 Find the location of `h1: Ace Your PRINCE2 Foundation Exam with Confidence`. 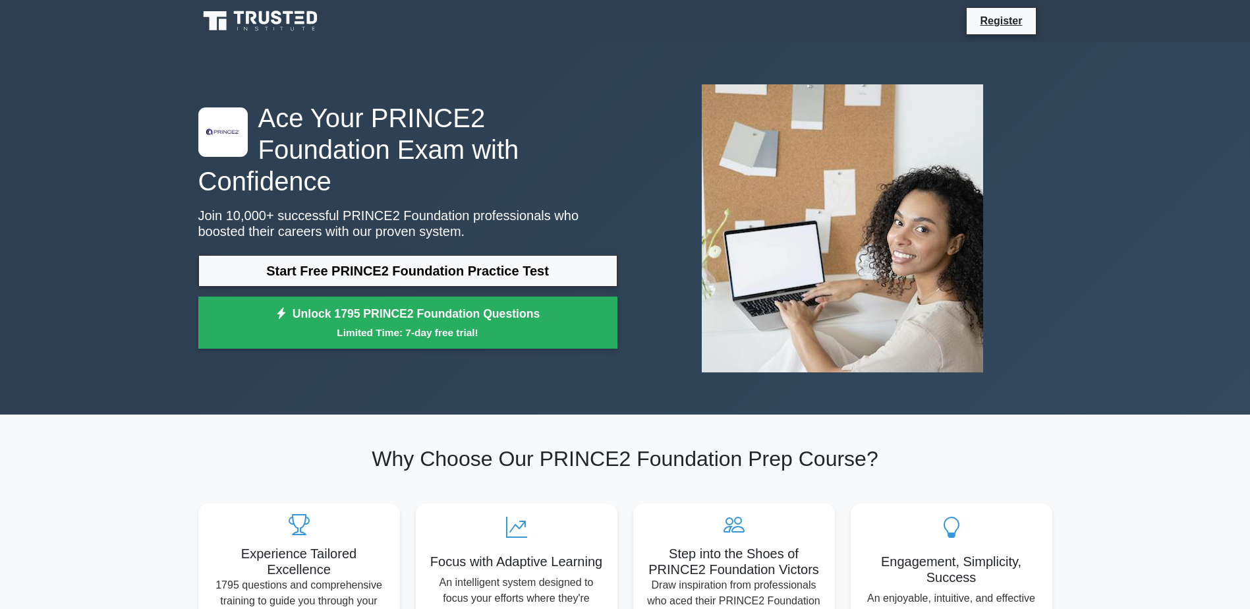

h1: Ace Your PRINCE2 Foundation Exam with Confidence is located at coordinates (408, 150).